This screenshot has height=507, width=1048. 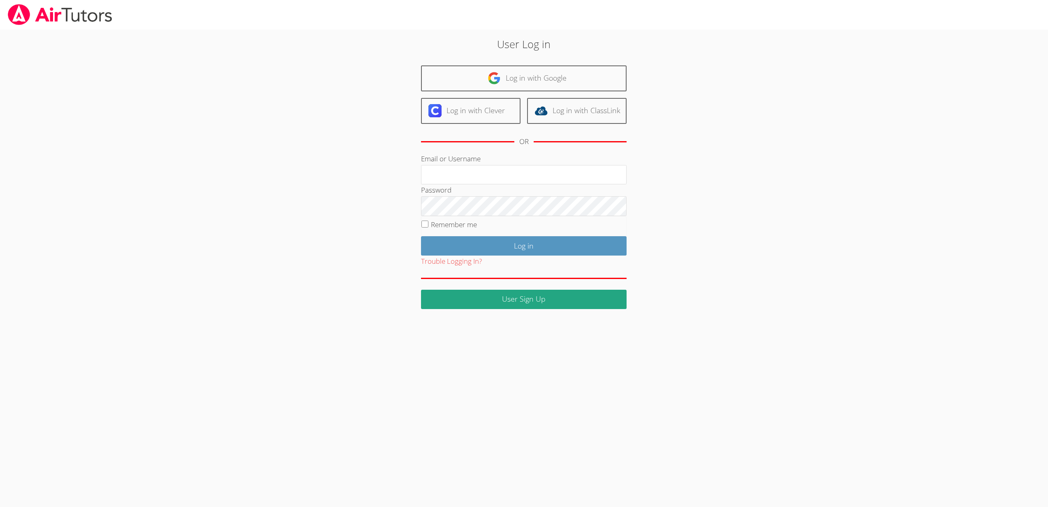 I want to click on a: Log in with Clever, so click(x=471, y=111).